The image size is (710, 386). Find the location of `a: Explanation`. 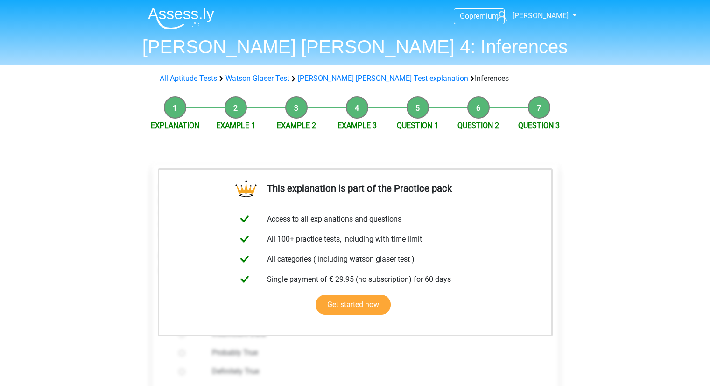

a: Explanation is located at coordinates (175, 125).